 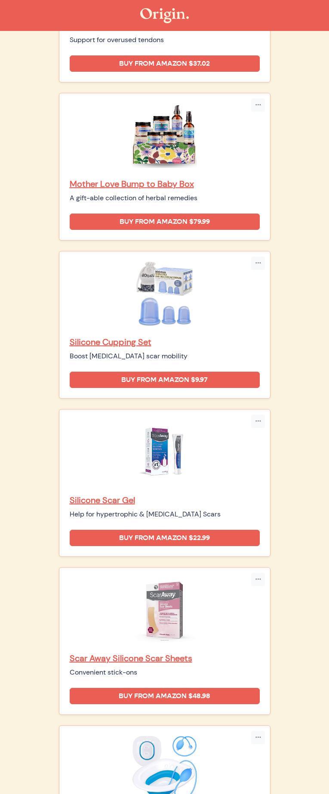 What do you see at coordinates (164, 342) in the screenshot?
I see `p: Silicone Cupping Set` at bounding box center [164, 342].